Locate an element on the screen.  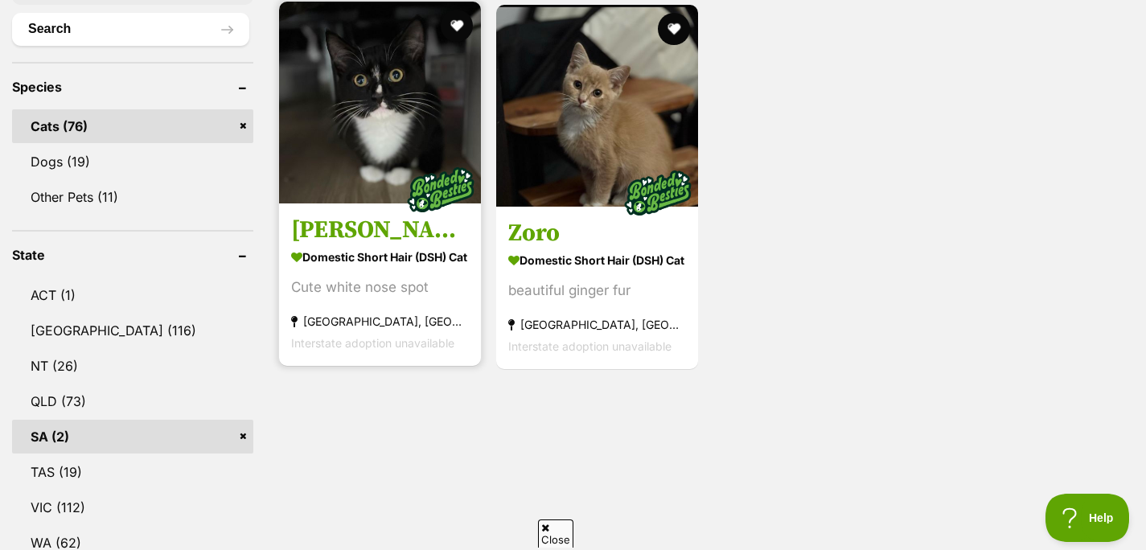
div: beautiful ginger fur is located at coordinates (596, 291).